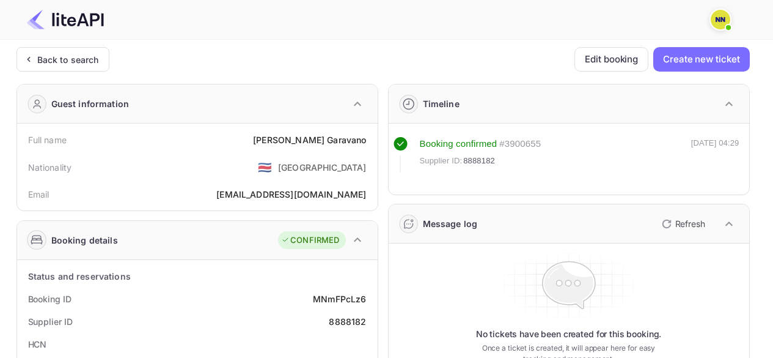 The width and height of the screenshot is (773, 358). I want to click on div: Booking details, so click(84, 240).